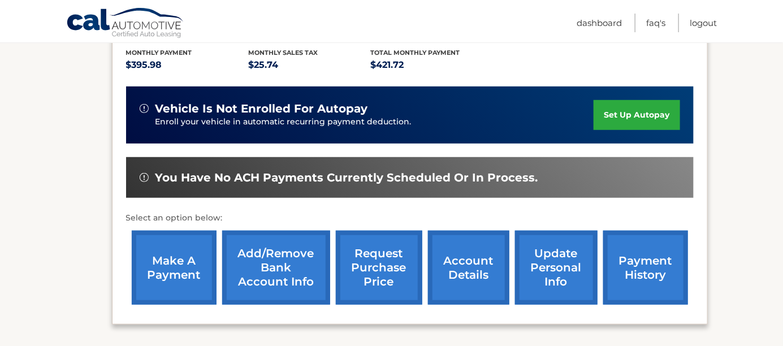 Image resolution: width=783 pixels, height=346 pixels. Describe the element at coordinates (262, 109) in the screenshot. I see `span: vehicle is not enrolled for autopay` at that location.